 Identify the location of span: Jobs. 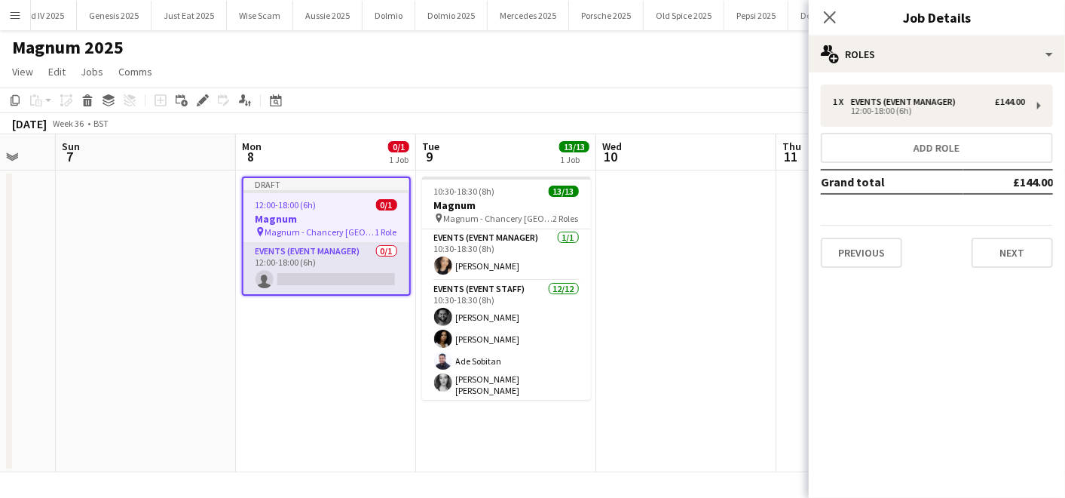
(92, 72).